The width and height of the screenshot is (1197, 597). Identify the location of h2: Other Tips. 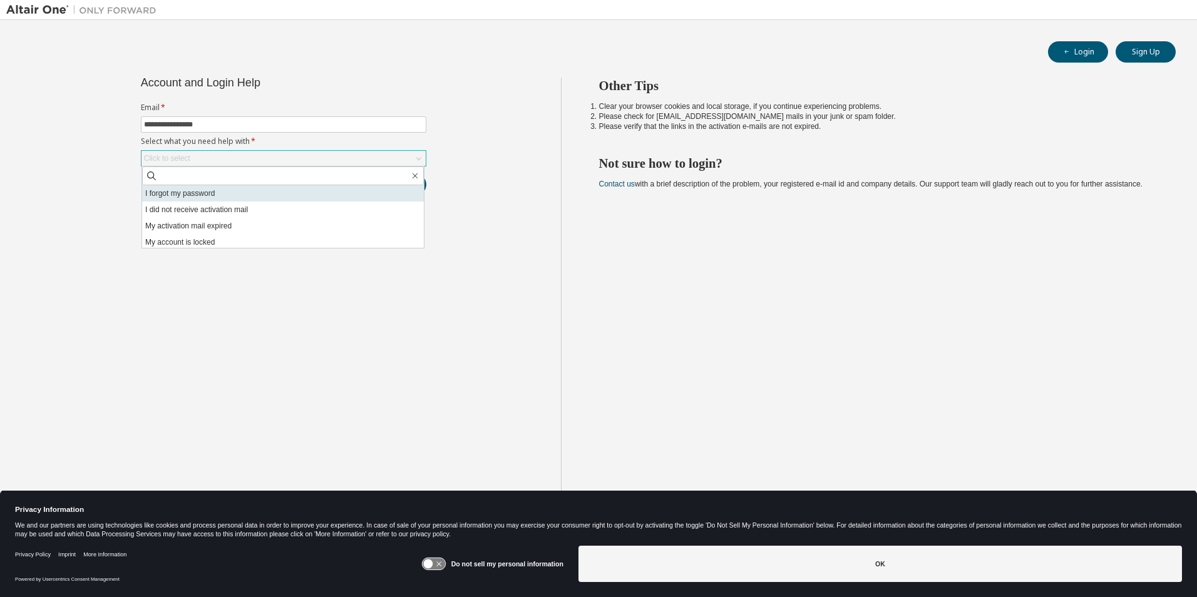
(877, 86).